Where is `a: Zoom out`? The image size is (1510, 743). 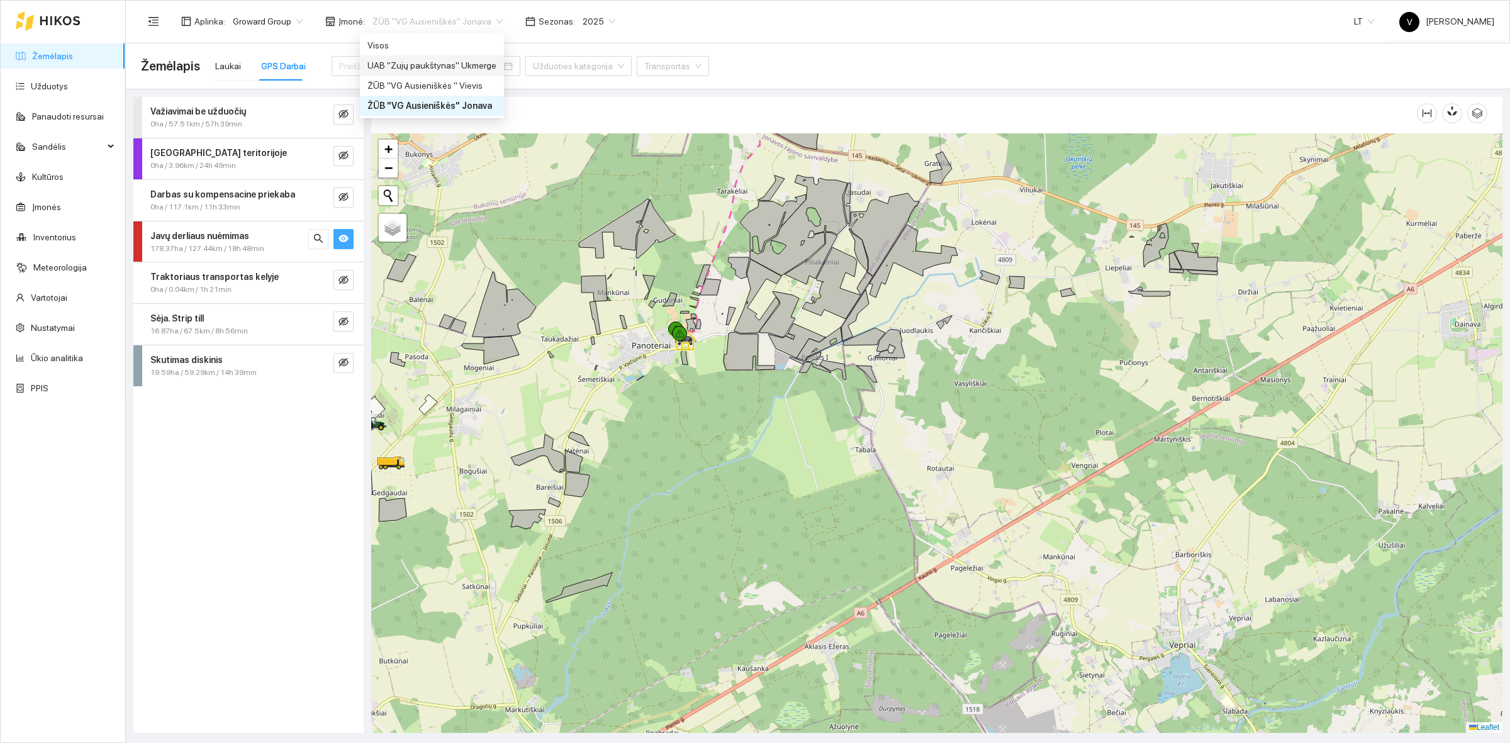
a: Zoom out is located at coordinates (388, 168).